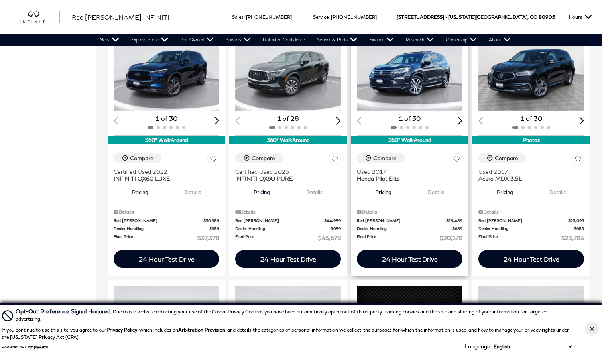  I want to click on a: infiniti, so click(40, 17).